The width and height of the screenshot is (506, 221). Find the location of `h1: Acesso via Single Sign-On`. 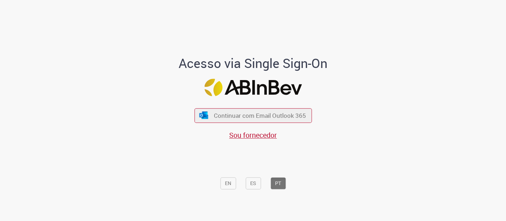

h1: Acesso via Single Sign-On is located at coordinates (253, 63).